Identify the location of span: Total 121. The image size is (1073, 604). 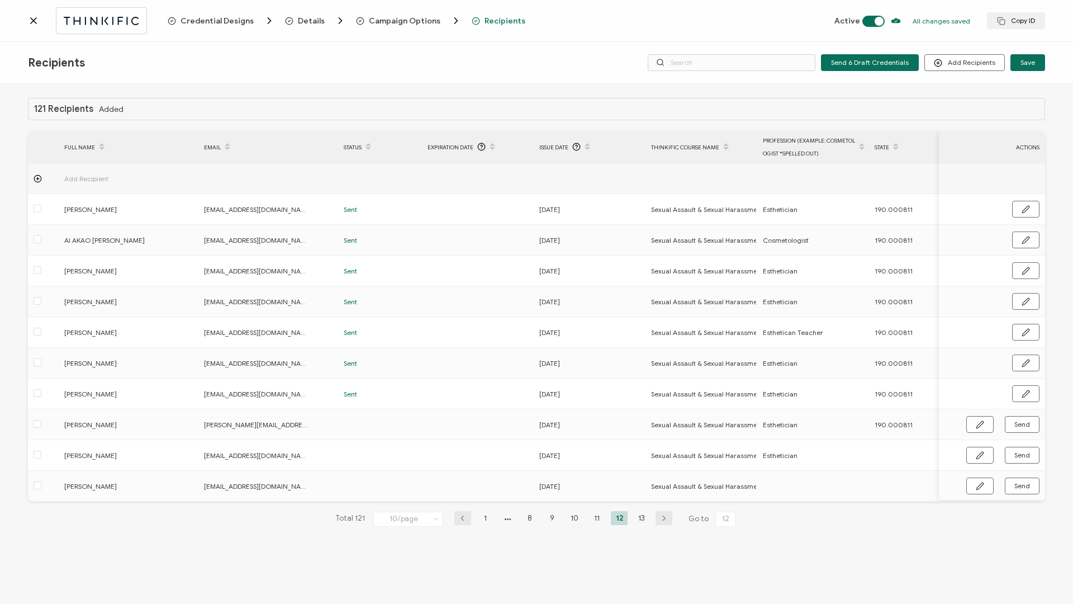
(350, 519).